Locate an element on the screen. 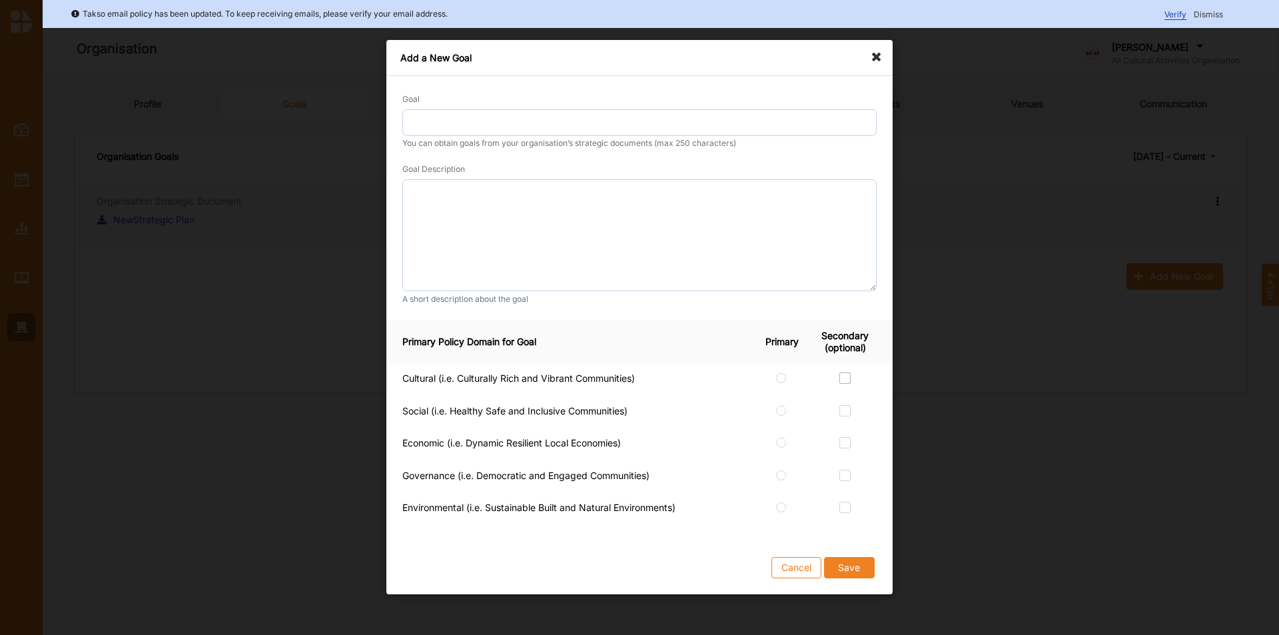 The height and width of the screenshot is (635, 1279). td: Governance (i.e. Democratic and Engaged Communities) is located at coordinates (573, 476).